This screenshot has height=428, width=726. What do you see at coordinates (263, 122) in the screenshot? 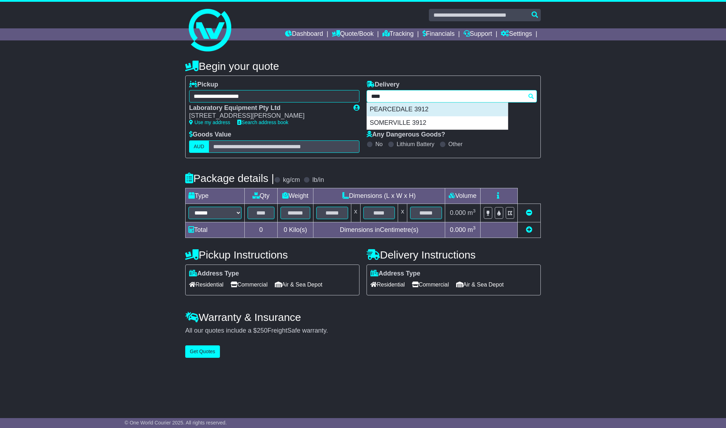
I see `a: Search address book` at bounding box center [263, 122].